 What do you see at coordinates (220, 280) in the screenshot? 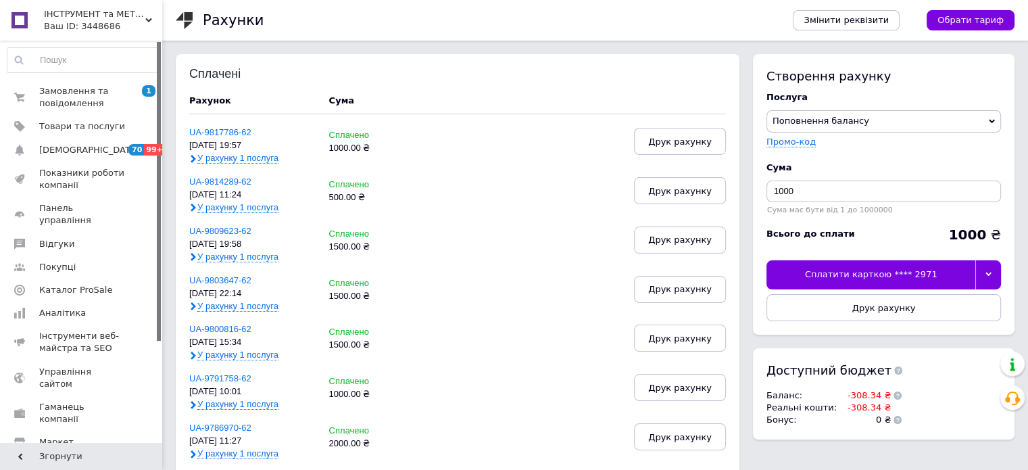
I see `a: UA-9803647-62` at bounding box center [220, 280].